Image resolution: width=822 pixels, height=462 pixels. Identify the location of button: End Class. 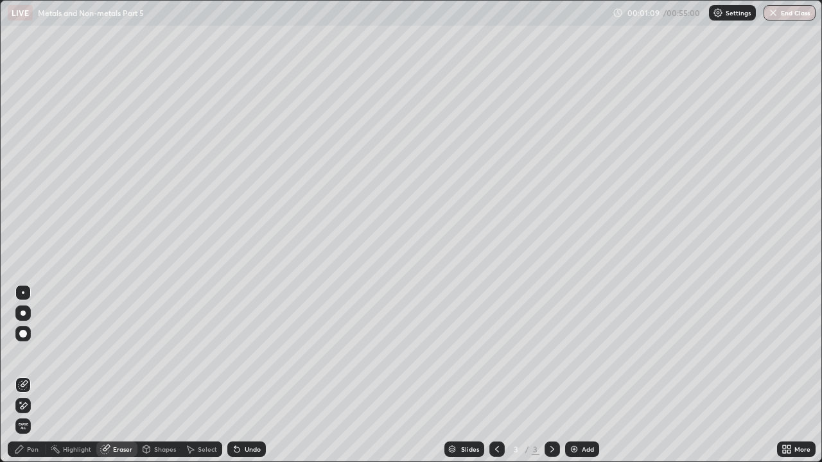
(789, 13).